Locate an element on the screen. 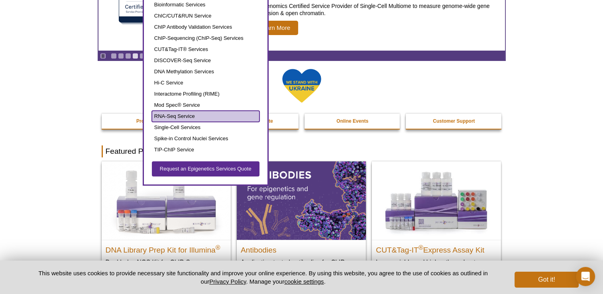 This screenshot has height=294, width=603. a: ChIP Antibody Validation Services is located at coordinates (206, 27).